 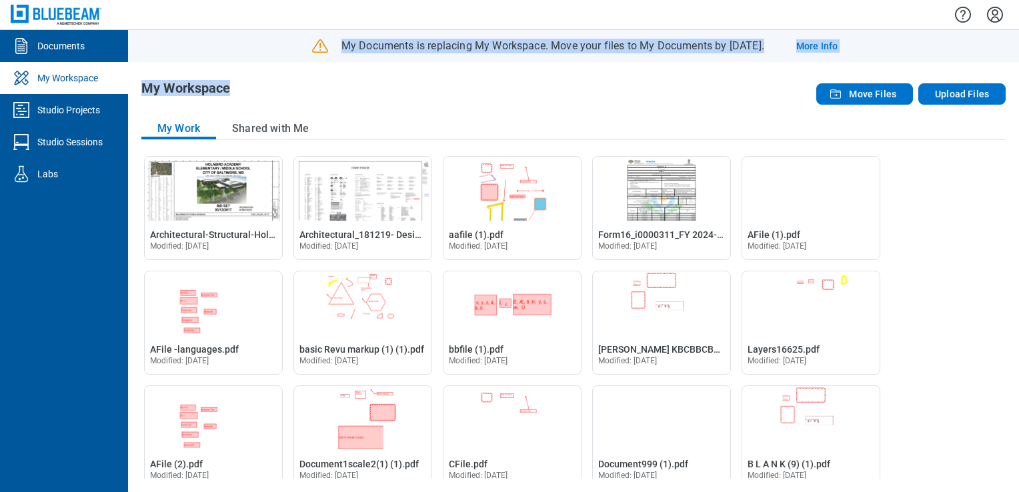 What do you see at coordinates (811, 189) in the screenshot?
I see `img: AFile (1).pdf` at bounding box center [811, 189].